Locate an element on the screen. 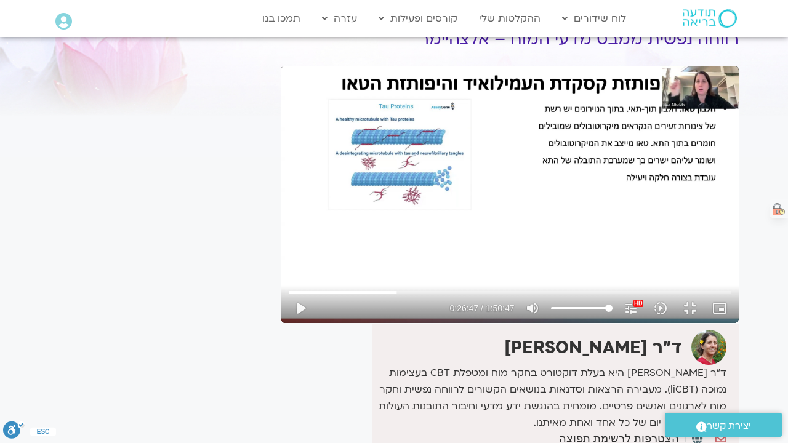 Image resolution: width=788 pixels, height=443 pixels. a: ההקלטות שלי is located at coordinates (510, 18).